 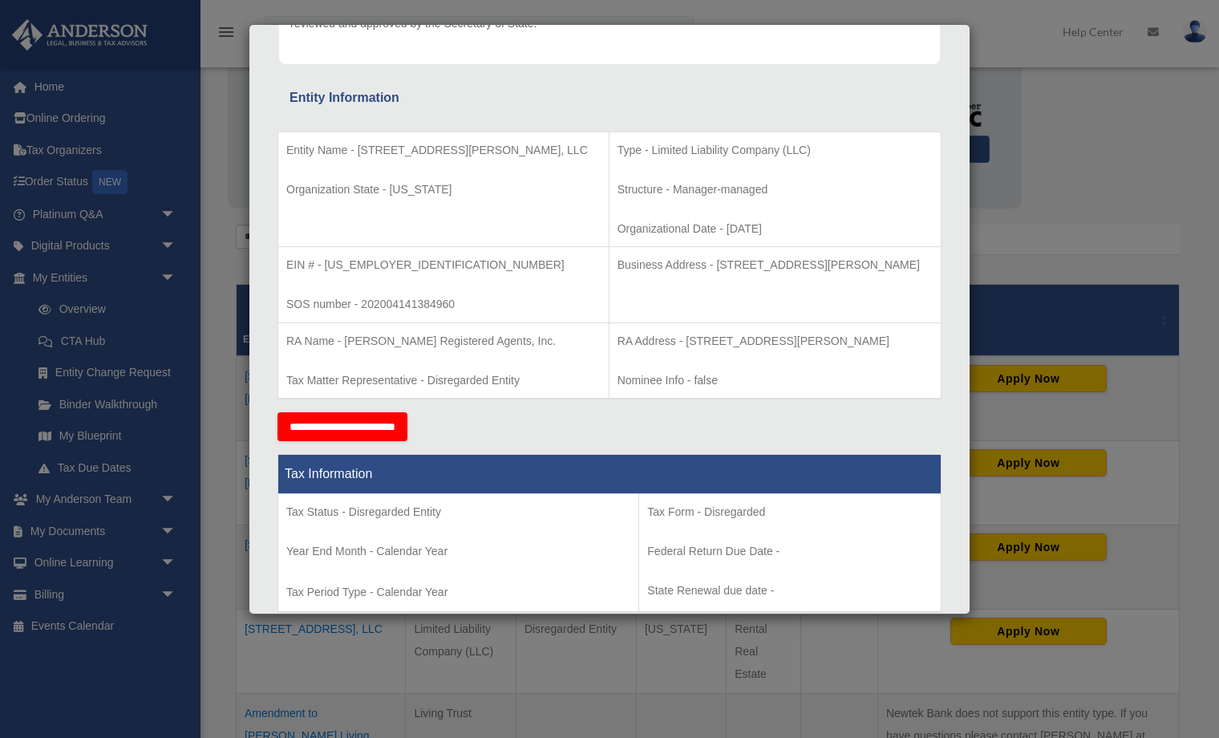 I want to click on p: Federal Return Due Date -, so click(x=790, y=551).